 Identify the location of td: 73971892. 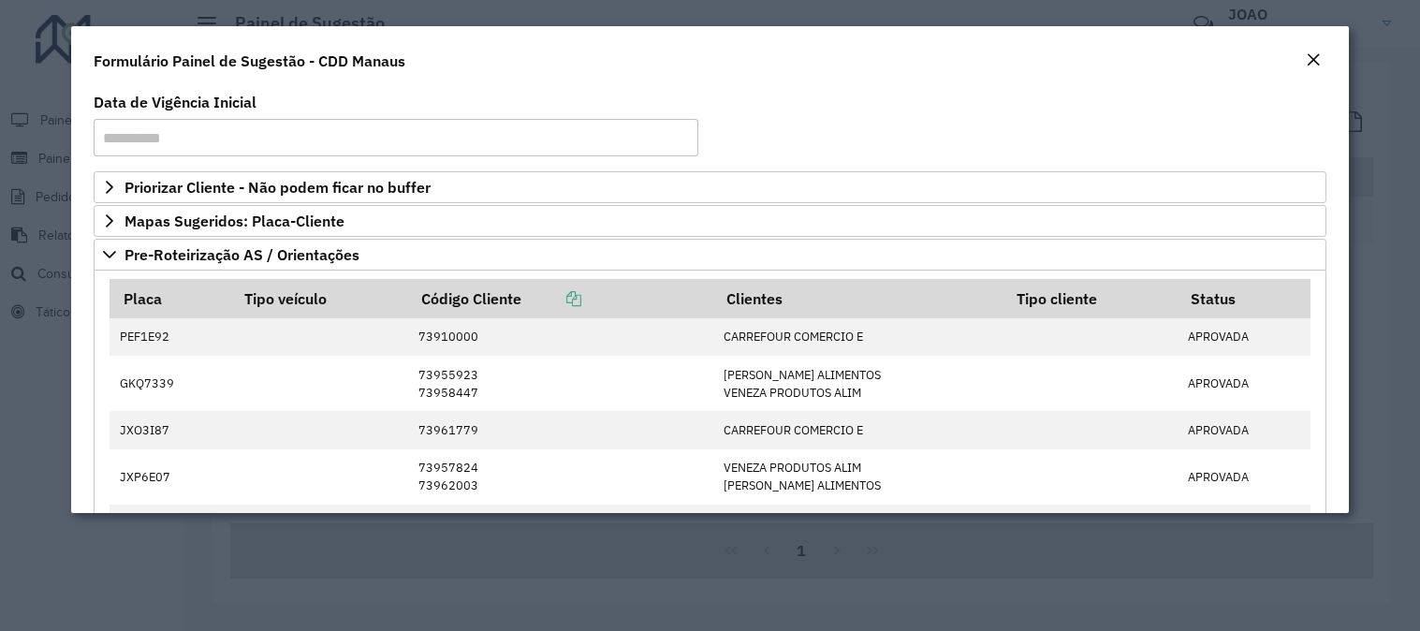
(561, 523).